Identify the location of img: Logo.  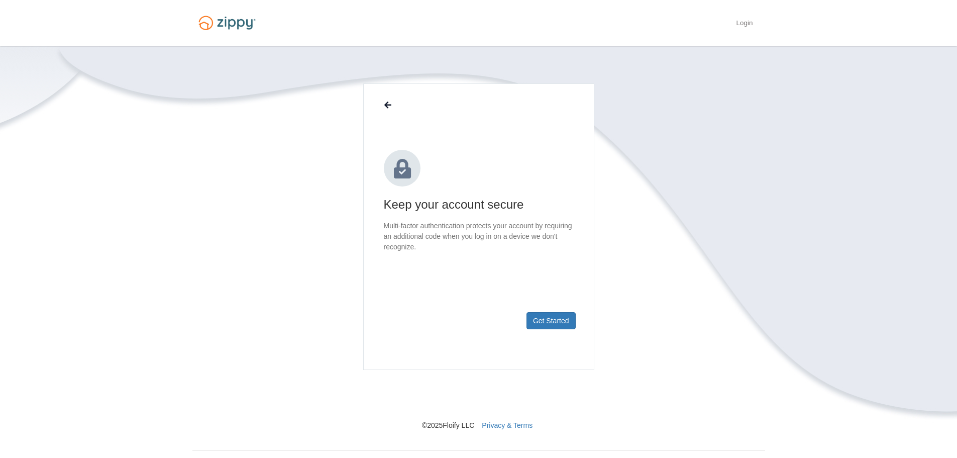
(227, 23).